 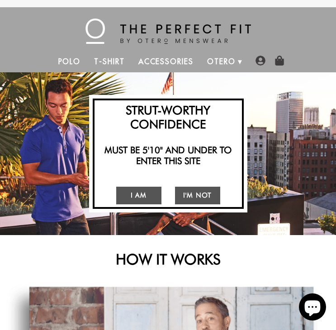 I want to click on a: Polo, so click(x=70, y=61).